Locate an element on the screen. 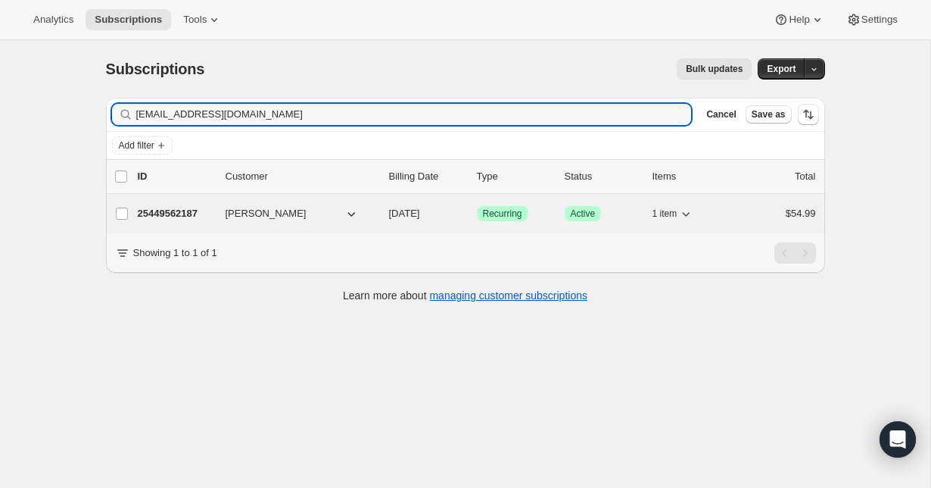 This screenshot has width=931, height=488. span: Help is located at coordinates (799, 20).